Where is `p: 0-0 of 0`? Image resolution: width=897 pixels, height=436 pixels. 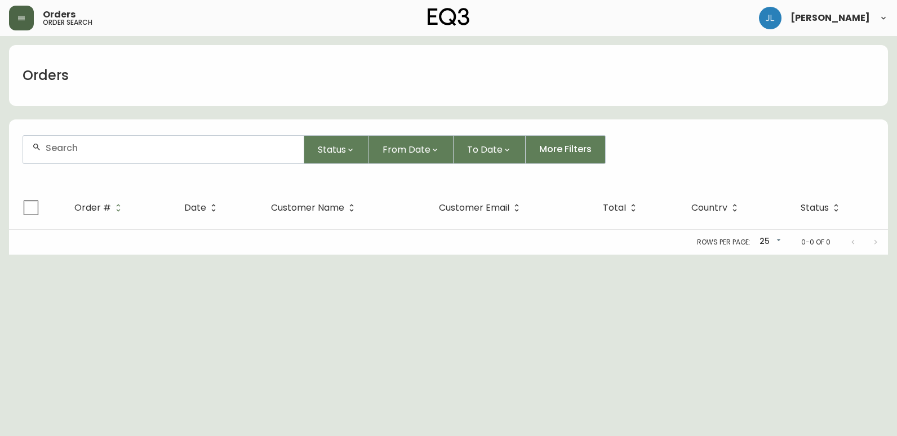
p: 0-0 of 0 is located at coordinates (816, 242).